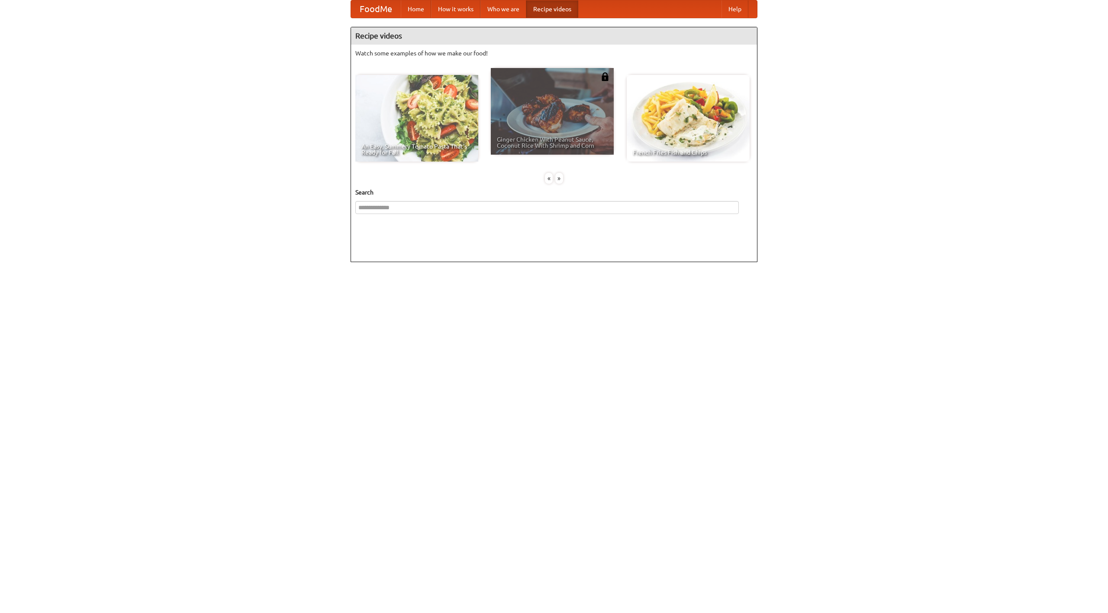 This screenshot has width=1108, height=613. Describe the element at coordinates (417, 118) in the screenshot. I see `a: An Easy, Summery Tomato Pasta That's Ready for Fall` at that location.